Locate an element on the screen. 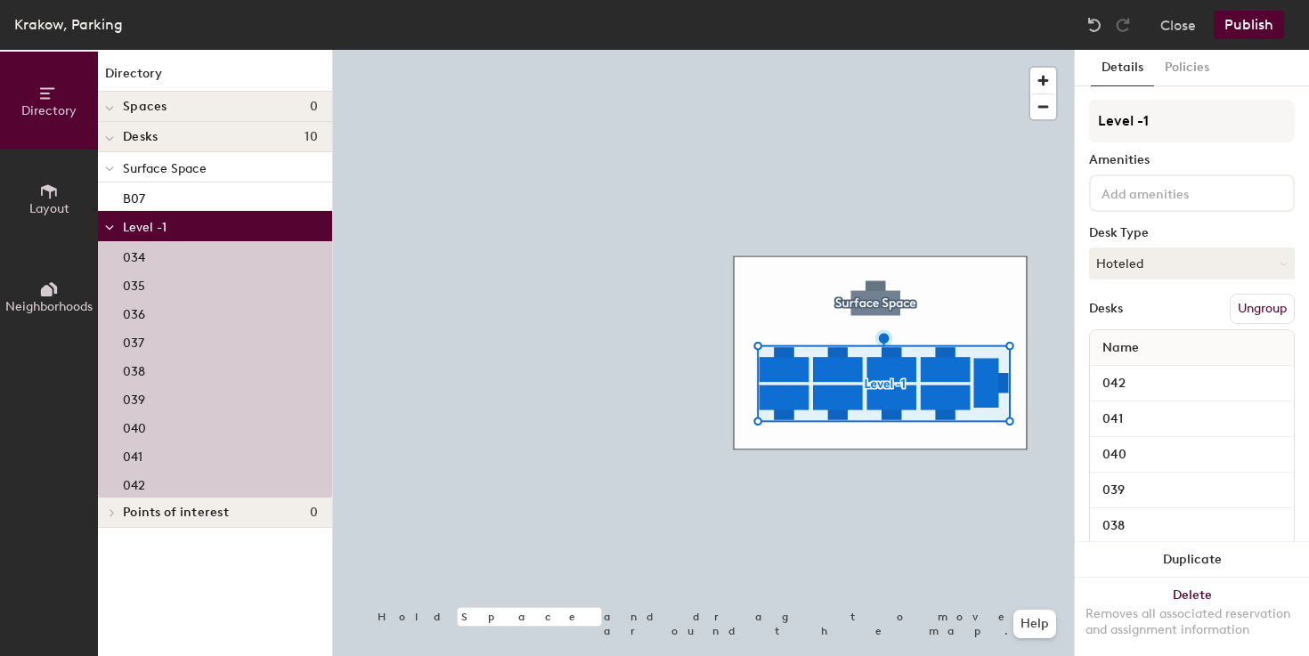 The height and width of the screenshot is (656, 1309). p: 041 is located at coordinates (133, 454).